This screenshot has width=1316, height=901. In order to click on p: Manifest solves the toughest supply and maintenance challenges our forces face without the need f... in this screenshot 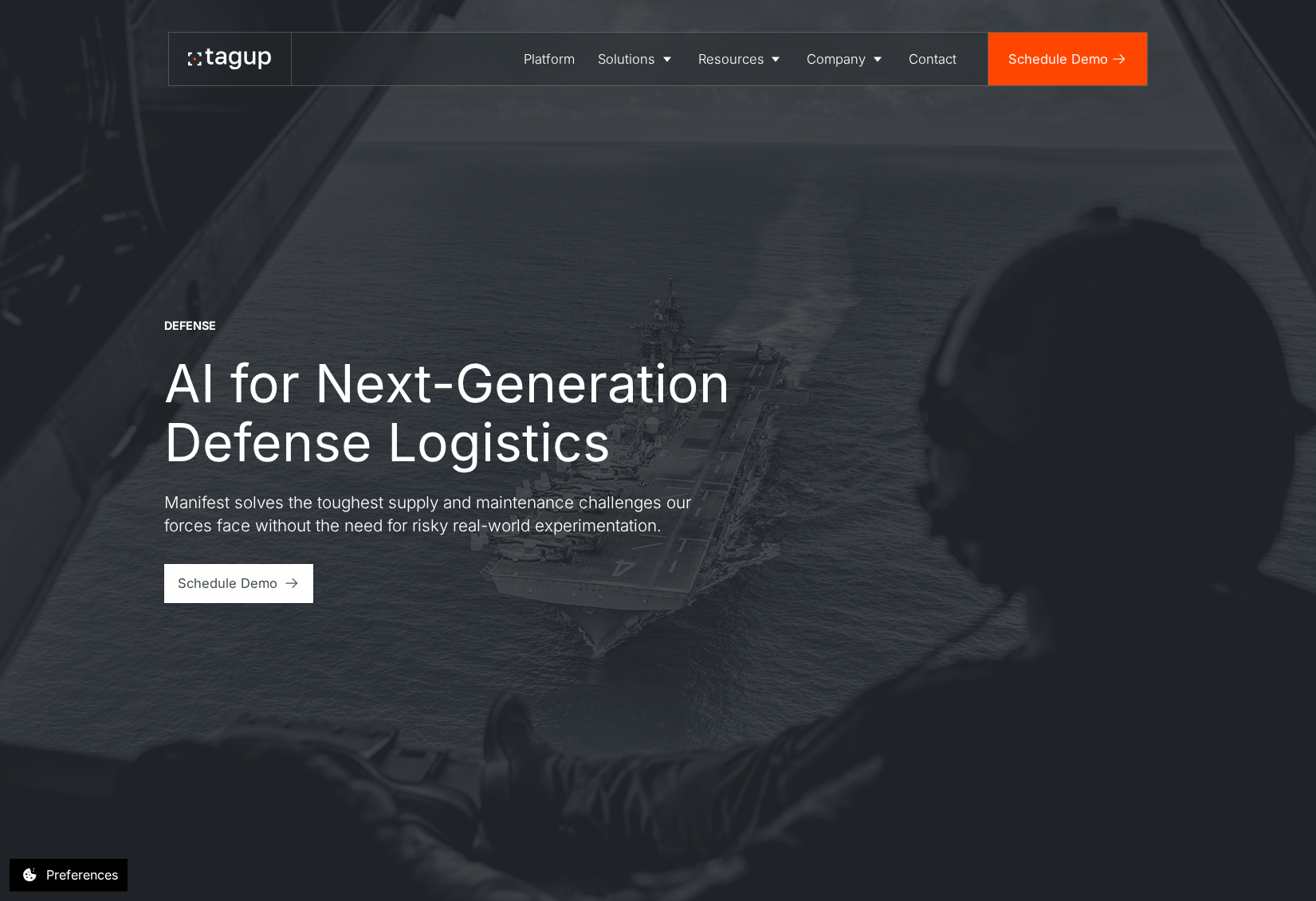, I will do `click(451, 515)`.